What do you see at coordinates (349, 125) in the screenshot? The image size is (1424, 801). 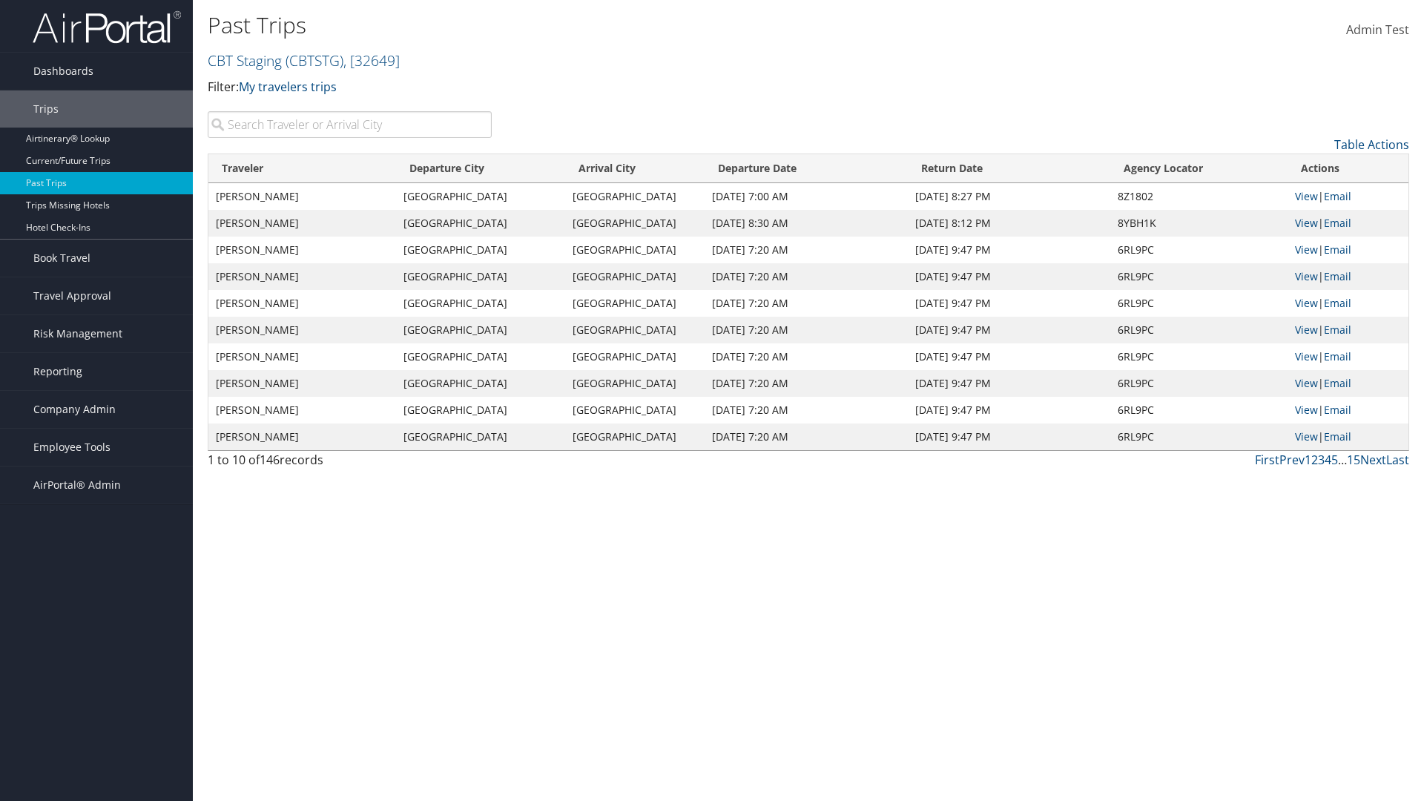 I see `input: Search Traveler or Arrival City` at bounding box center [349, 125].